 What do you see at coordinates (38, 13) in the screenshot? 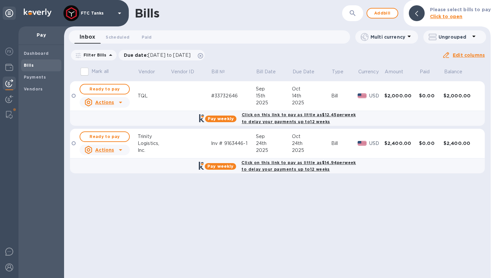
I see `img: Logo` at bounding box center [38, 13].